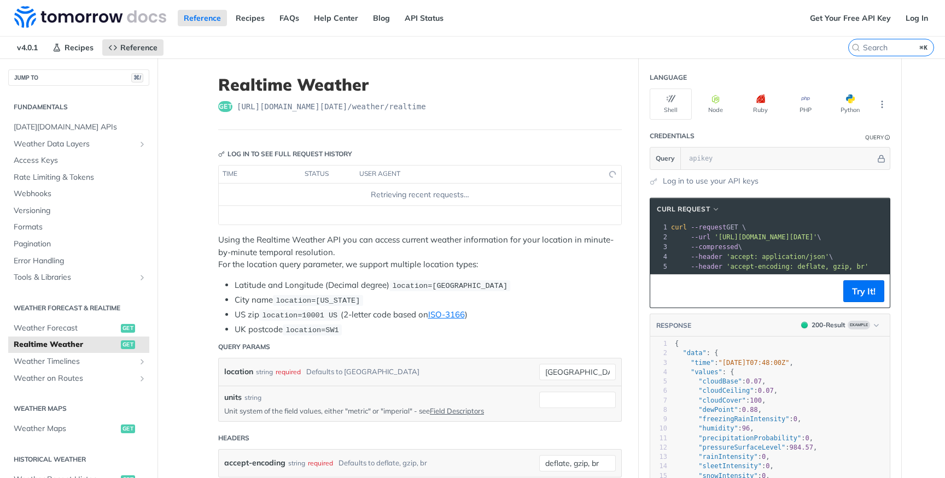  Describe the element at coordinates (244, 347) in the screenshot. I see `div: Query Params` at that location.